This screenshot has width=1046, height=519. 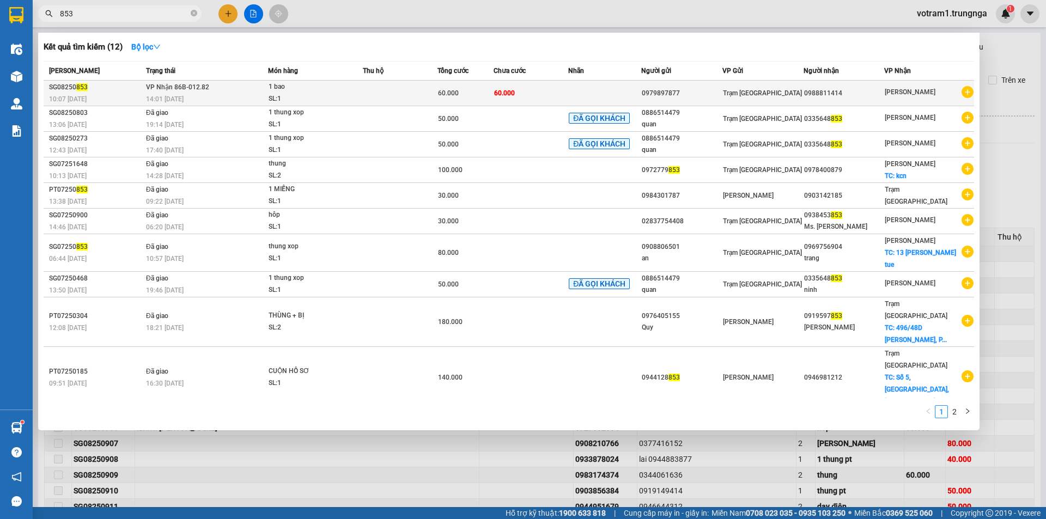 What do you see at coordinates (309, 247) in the screenshot?
I see `div: thung xop` at bounding box center [309, 247].